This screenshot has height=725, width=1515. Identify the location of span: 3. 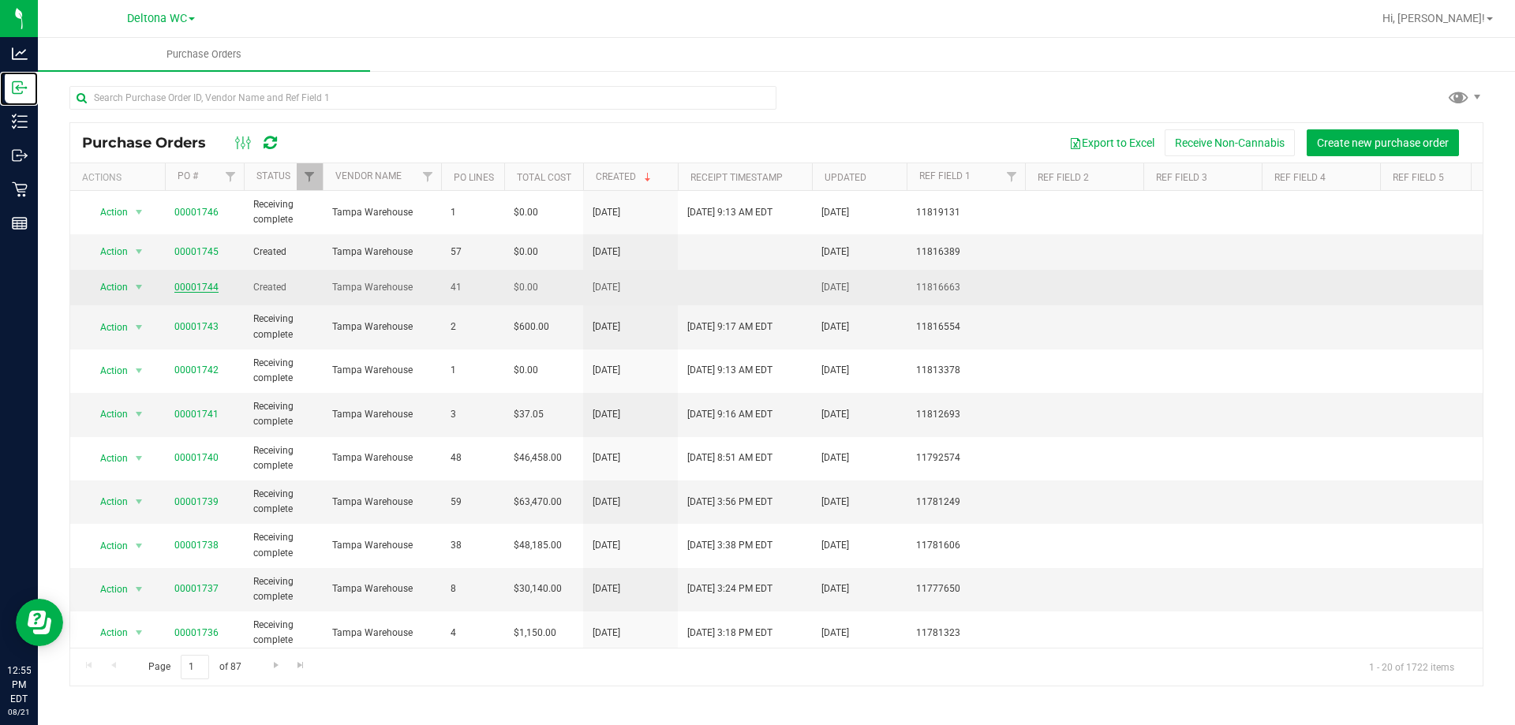
(473, 414).